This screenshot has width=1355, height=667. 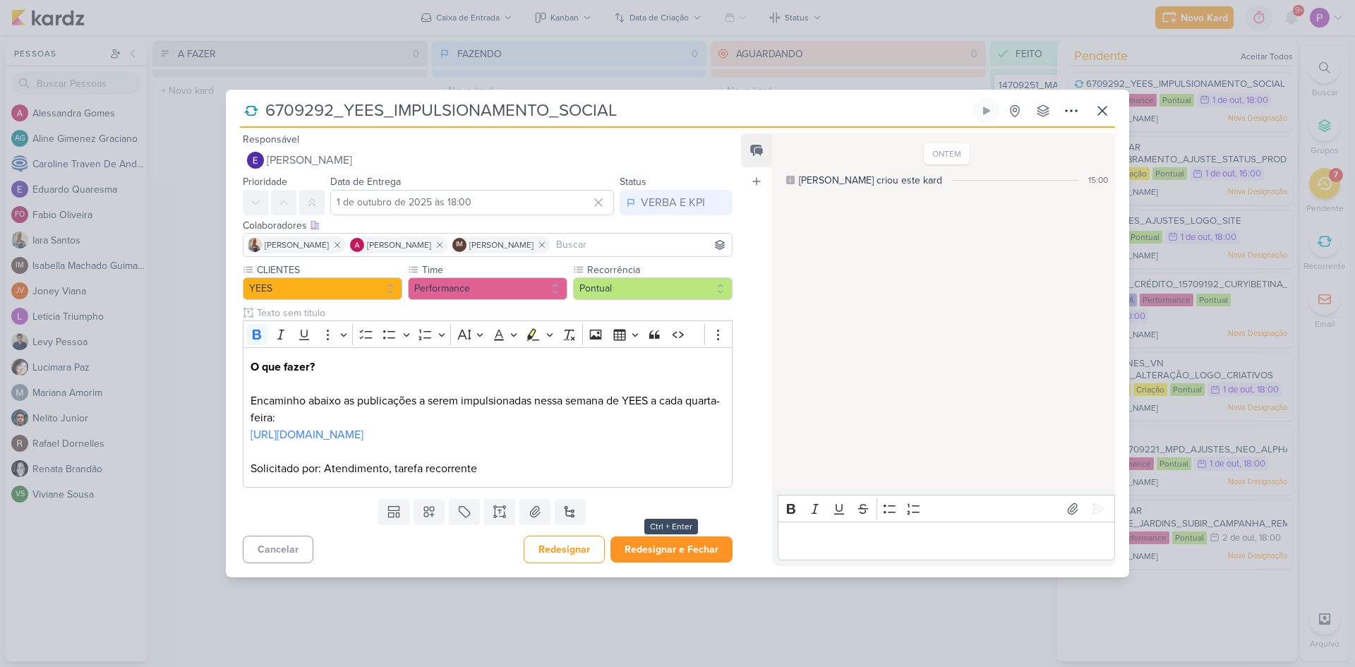 What do you see at coordinates (488, 225) in the screenshot?
I see `div: Colaboradores` at bounding box center [488, 225].